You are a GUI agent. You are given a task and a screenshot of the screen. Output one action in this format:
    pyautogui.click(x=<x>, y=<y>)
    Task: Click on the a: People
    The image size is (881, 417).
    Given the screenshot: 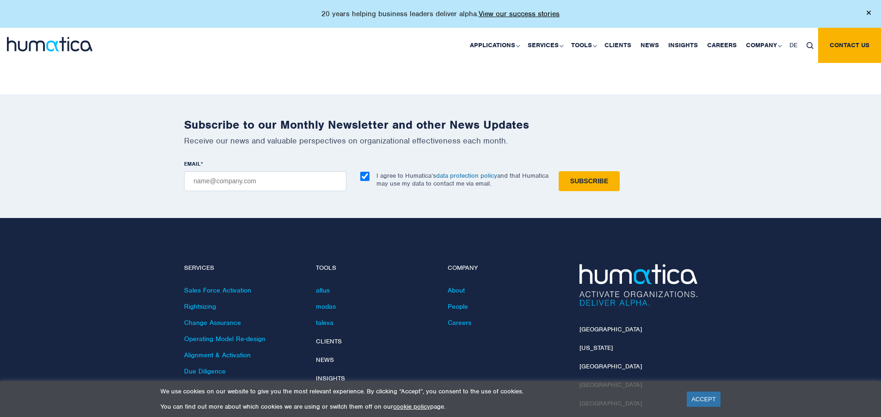 What is the action you would take?
    pyautogui.click(x=458, y=306)
    